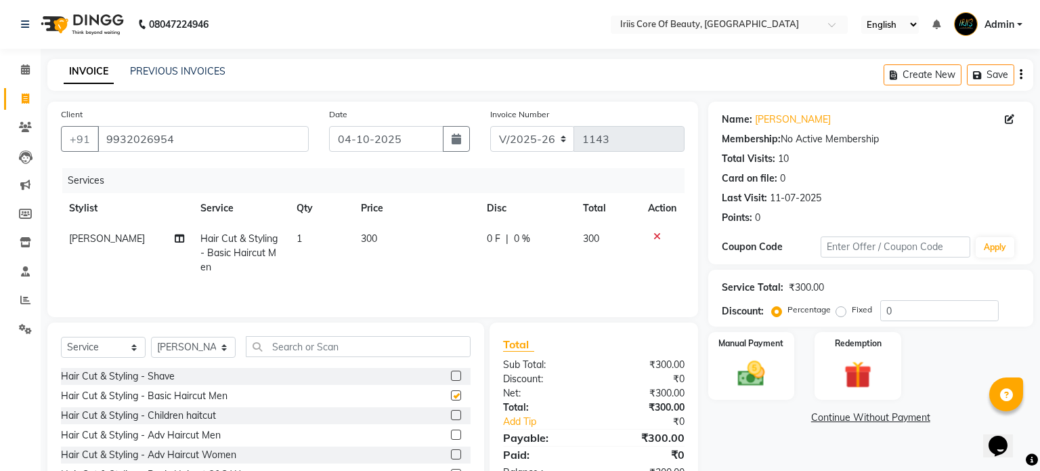 The width and height of the screenshot is (1040, 471). Describe the element at coordinates (338, 114) in the screenshot. I see `label: Date` at that location.